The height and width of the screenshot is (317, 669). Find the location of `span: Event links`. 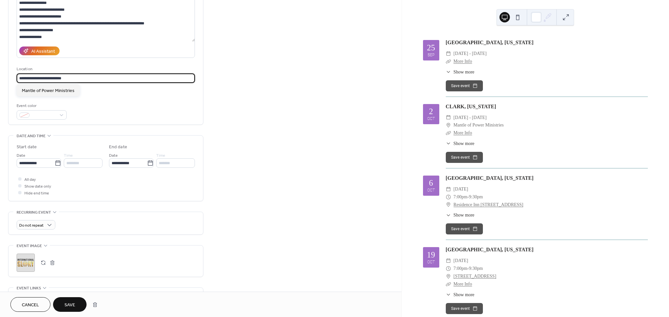

span: Event links is located at coordinates (29, 288).